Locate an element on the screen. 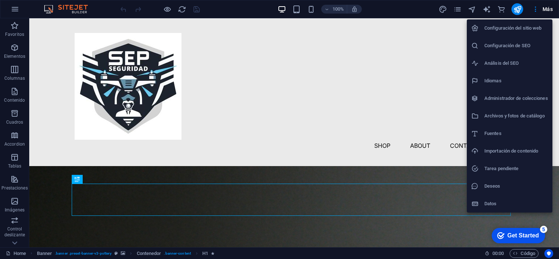  div: 5 is located at coordinates (58, 5).